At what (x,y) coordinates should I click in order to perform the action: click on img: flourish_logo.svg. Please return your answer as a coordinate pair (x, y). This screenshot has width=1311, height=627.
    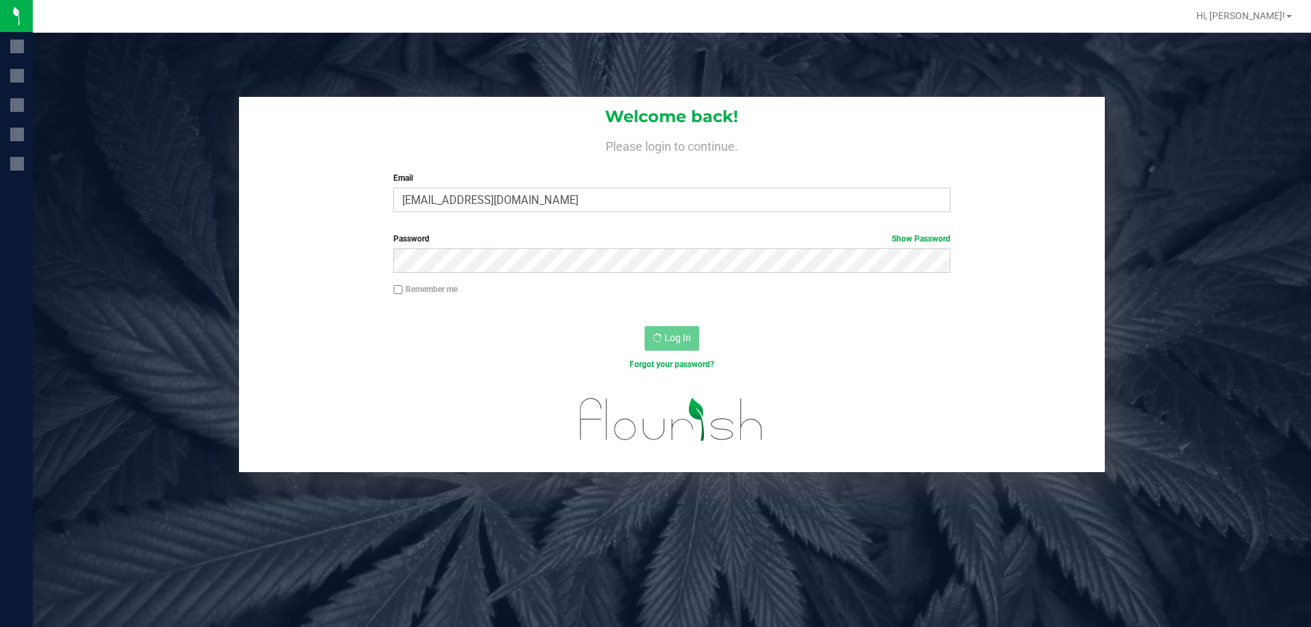
    Looking at the image, I should click on (671, 420).